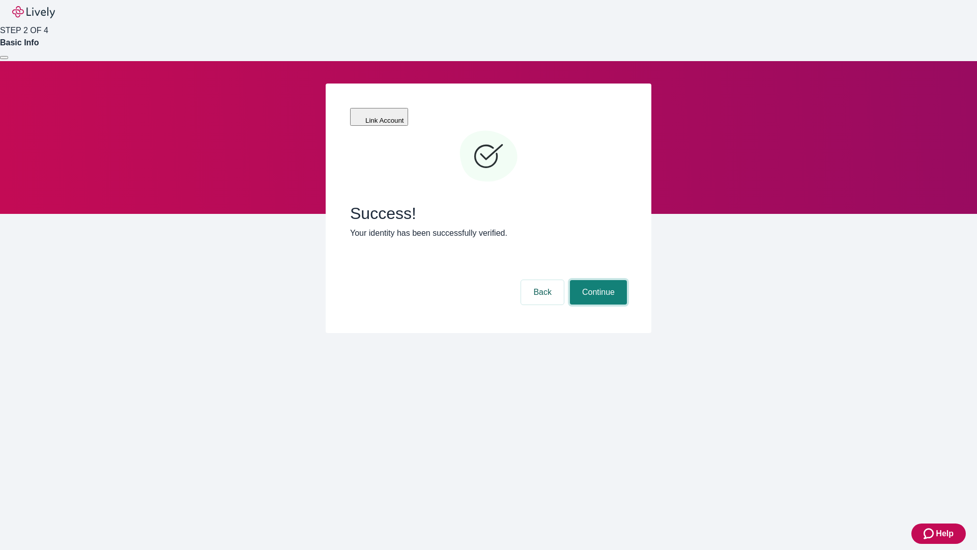 Image resolution: width=977 pixels, height=550 pixels. I want to click on button: Link Account, so click(379, 117).